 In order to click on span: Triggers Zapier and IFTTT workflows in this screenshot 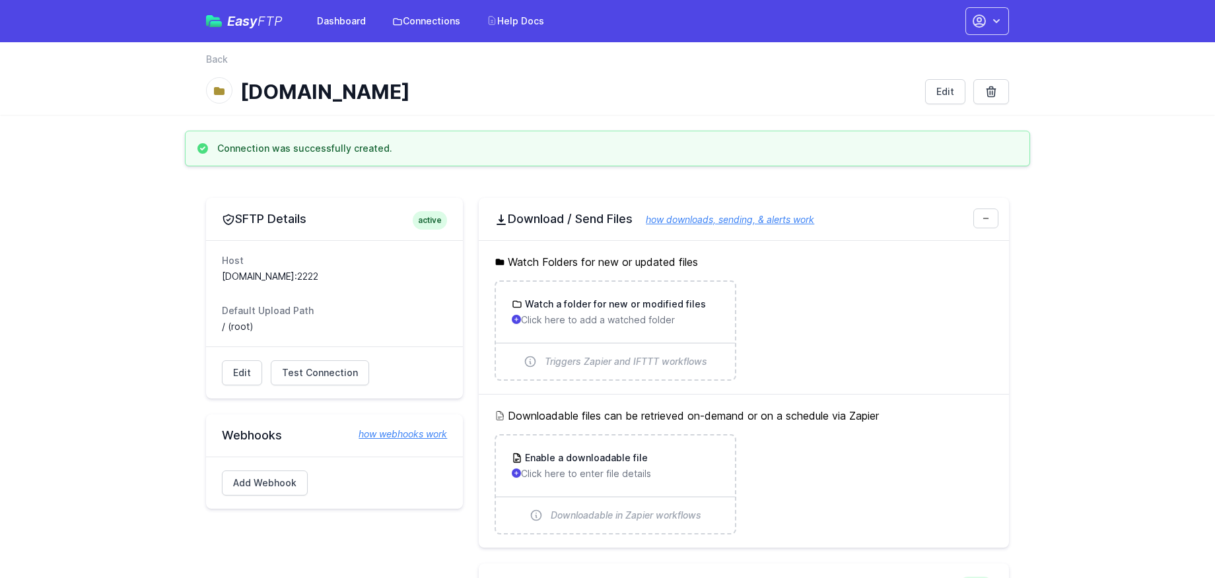, I will do `click(626, 362)`.